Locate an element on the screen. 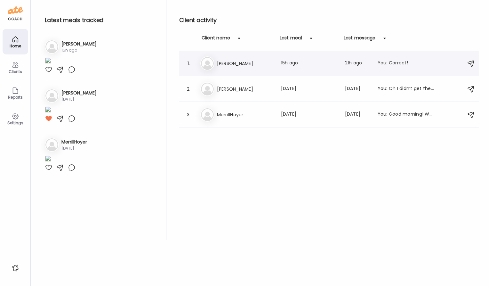 The height and width of the screenshot is (286, 489). div: 1. is located at coordinates (189, 63).